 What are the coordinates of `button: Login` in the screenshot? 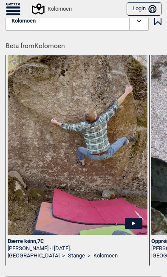 It's located at (144, 9).